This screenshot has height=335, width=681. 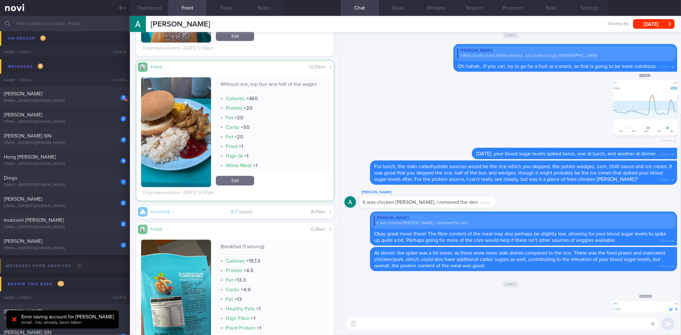 I want to click on strong: × 13.3, so click(x=240, y=280).